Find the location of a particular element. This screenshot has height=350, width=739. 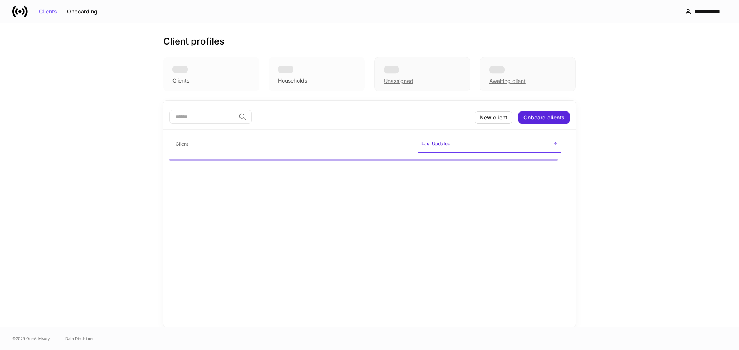

button: New client is located at coordinates (493, 118).